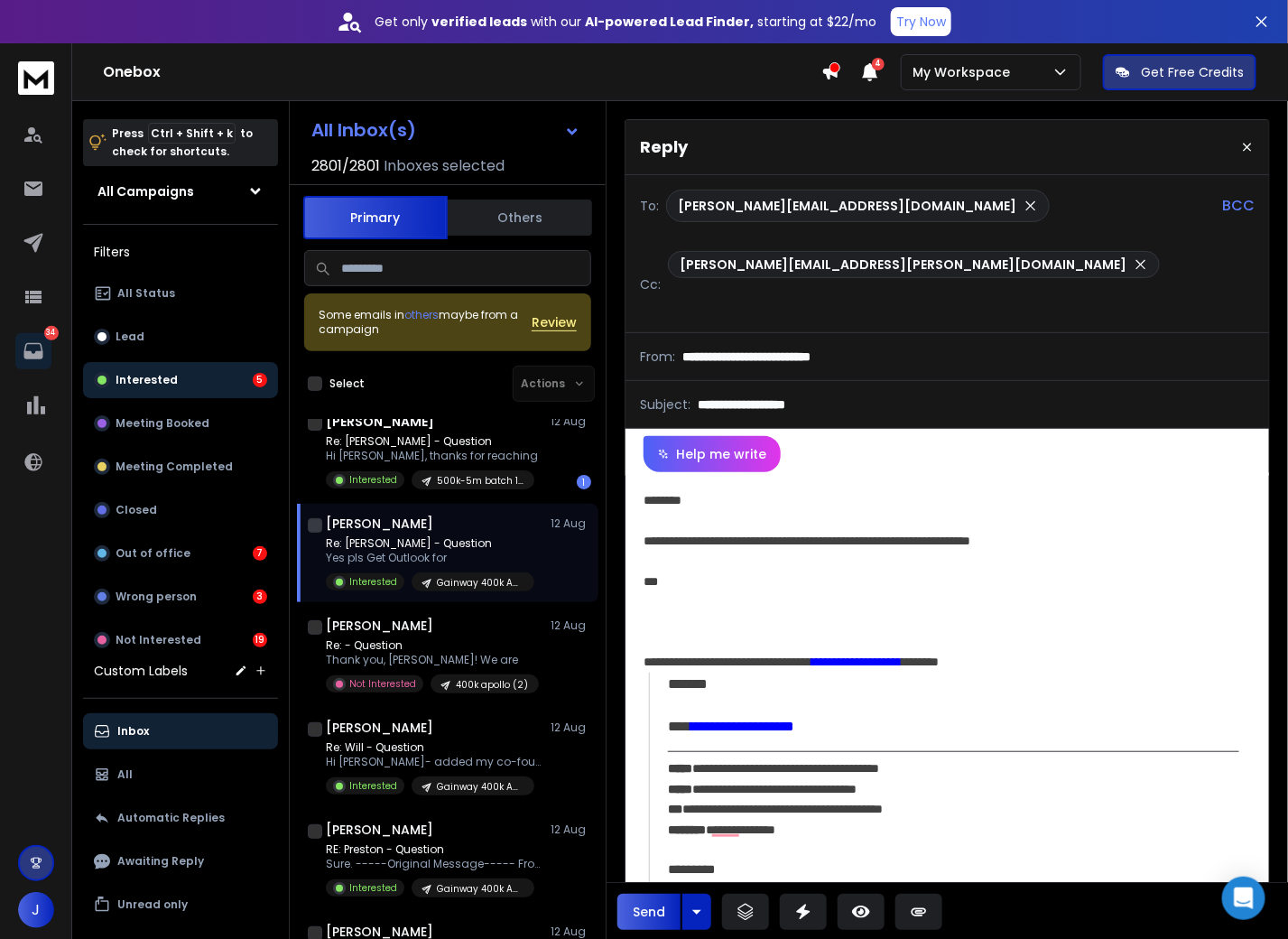 The image size is (1288, 939). I want to click on p: Get only with our starting at $22/mo, so click(626, 22).